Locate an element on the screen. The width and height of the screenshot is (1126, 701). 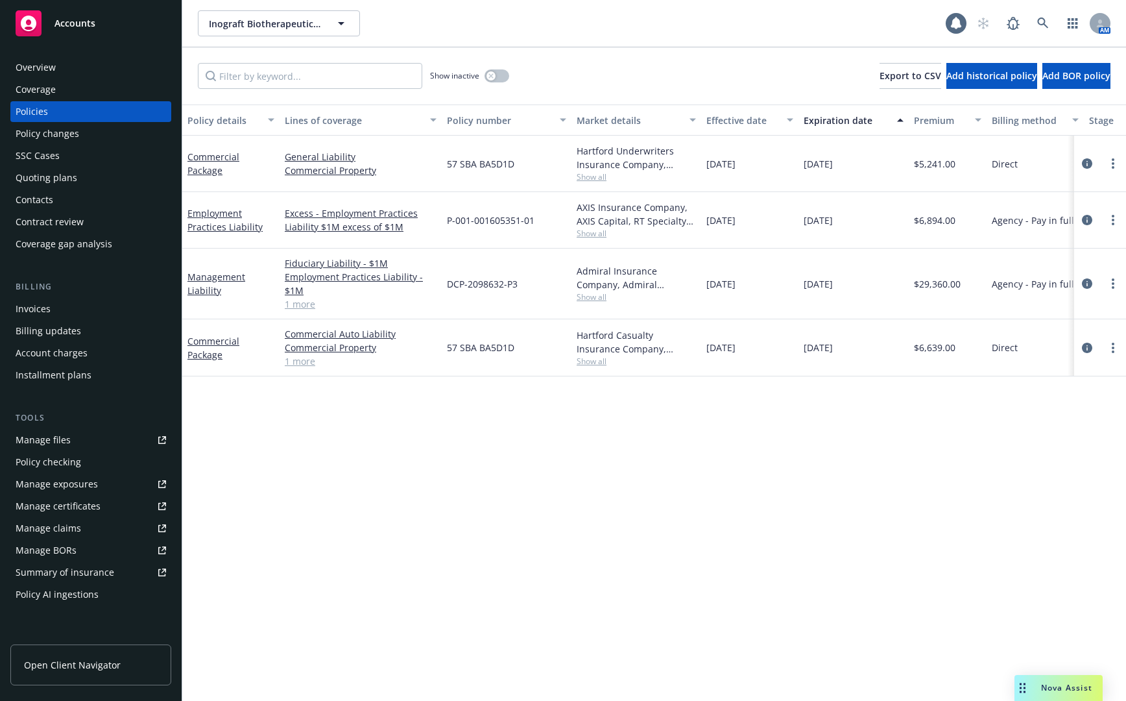
div: AXIS Insurance Company, AXIS Capital, RT Specialty Insurance Services, LLC (RSG Specialty, LLC) is located at coordinates (636, 214).